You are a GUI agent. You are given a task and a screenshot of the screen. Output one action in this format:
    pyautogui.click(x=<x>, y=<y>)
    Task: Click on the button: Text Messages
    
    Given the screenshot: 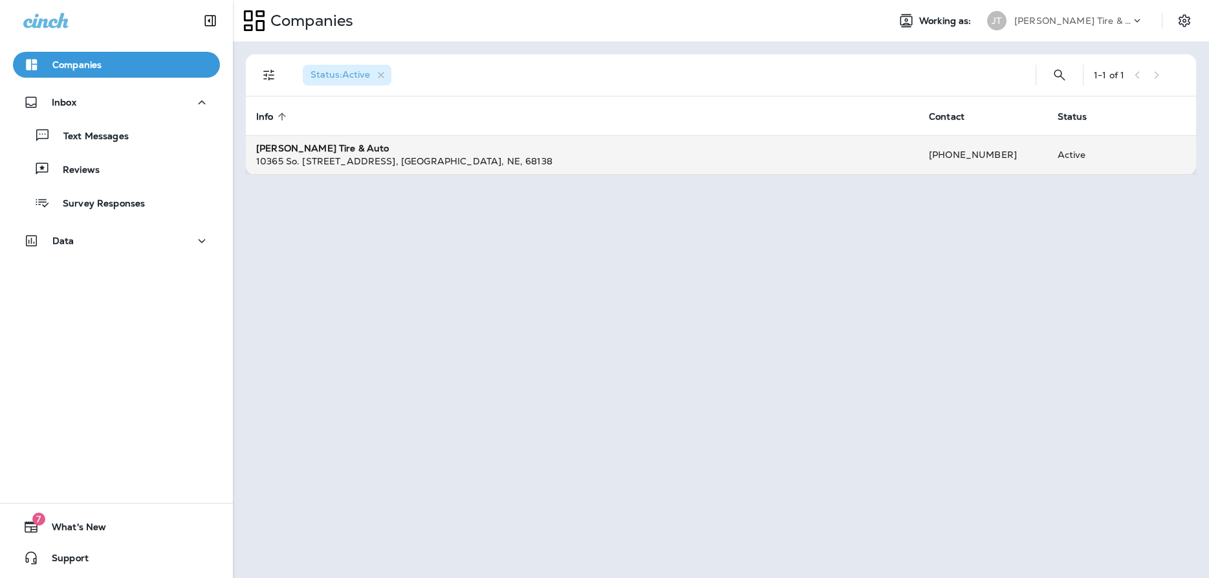 What is the action you would take?
    pyautogui.click(x=116, y=135)
    